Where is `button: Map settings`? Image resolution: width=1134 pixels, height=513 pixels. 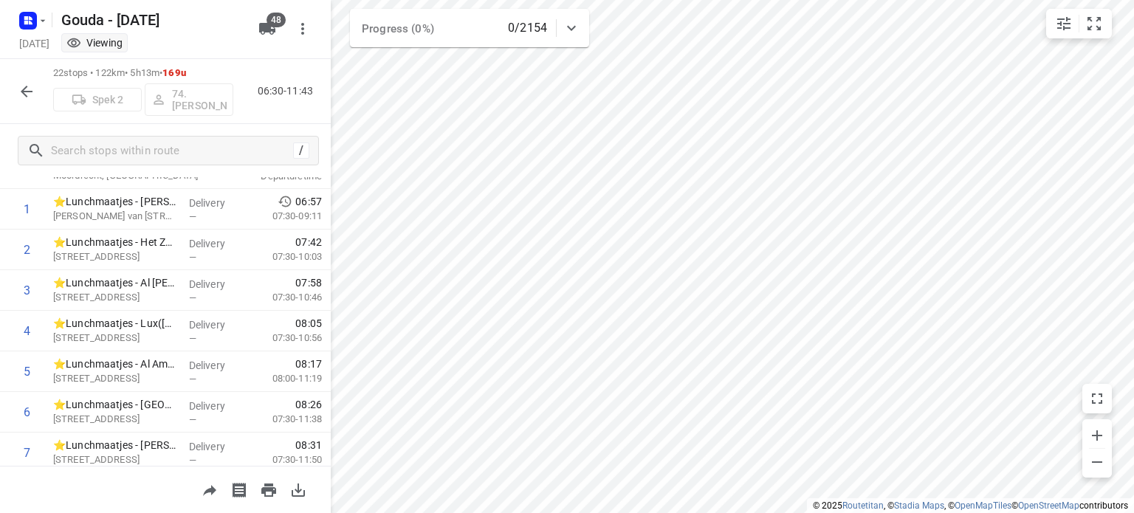 button: Map settings is located at coordinates (1064, 24).